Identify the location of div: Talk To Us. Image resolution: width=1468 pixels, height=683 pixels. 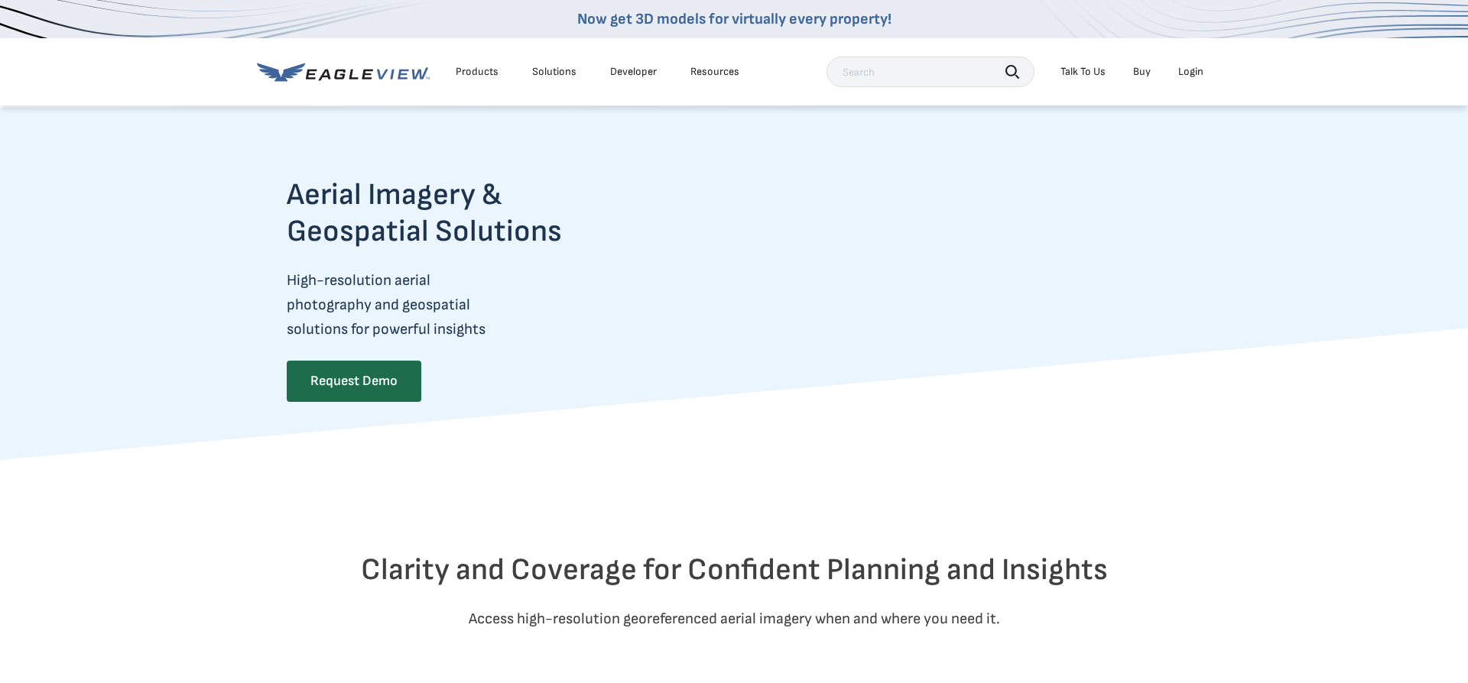
(1082, 72).